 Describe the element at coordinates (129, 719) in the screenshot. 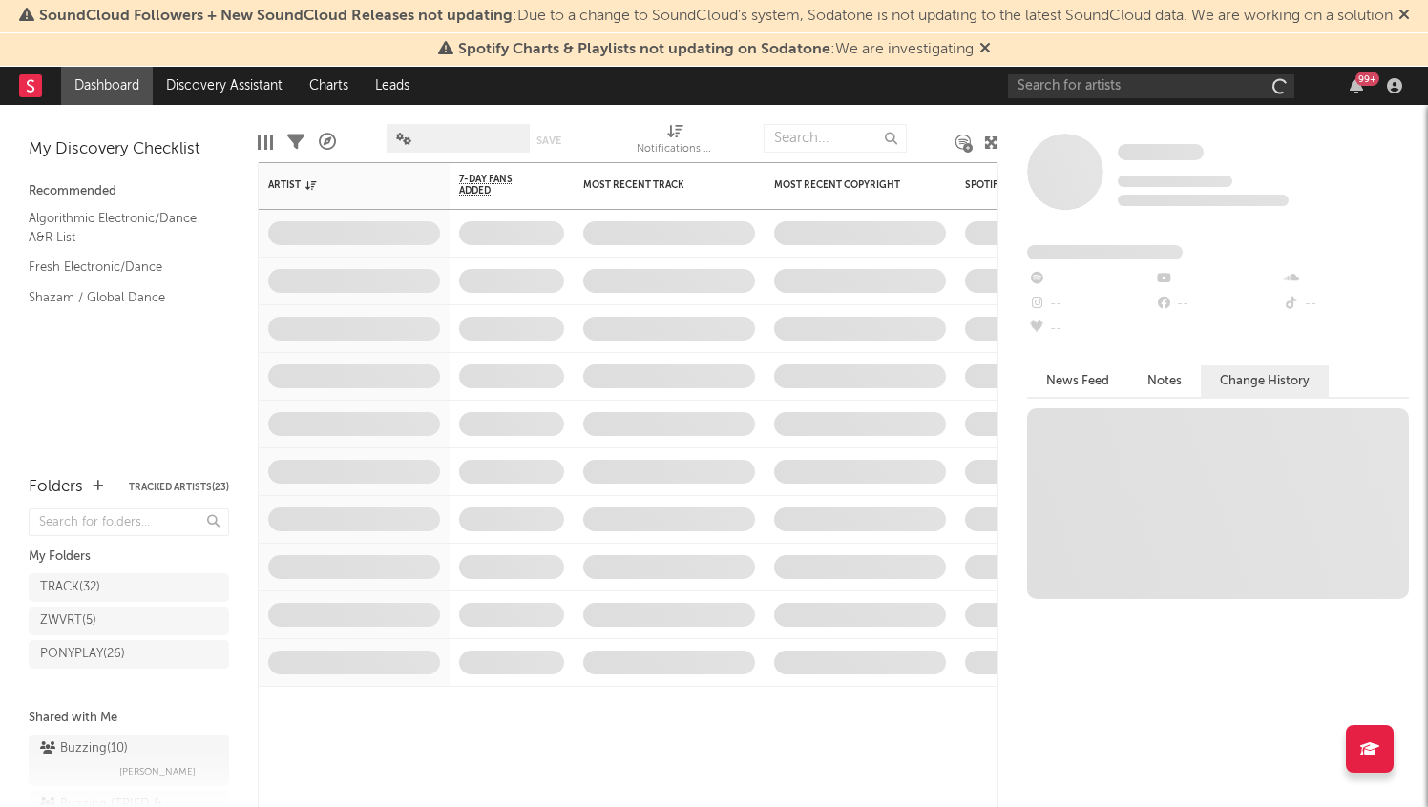

I see `div: Shared with Me` at that location.